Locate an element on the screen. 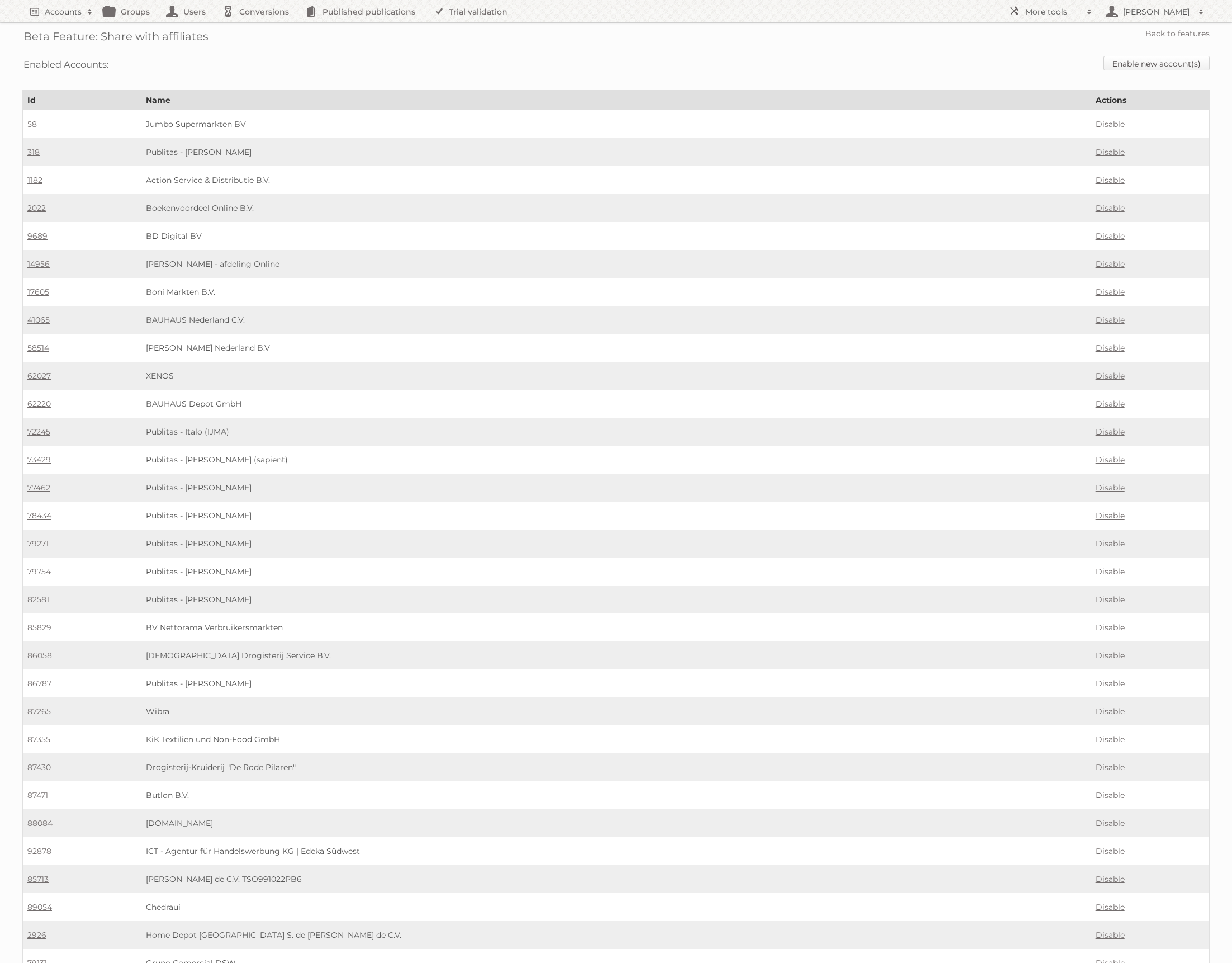 Image resolution: width=1232 pixels, height=963 pixels. td: BAUHAUS Nederland C.V. is located at coordinates (616, 320).